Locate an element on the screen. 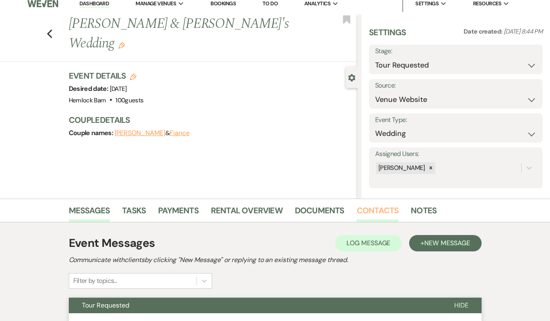 This screenshot has width=550, height=321. span: Log Message is located at coordinates (368, 243).